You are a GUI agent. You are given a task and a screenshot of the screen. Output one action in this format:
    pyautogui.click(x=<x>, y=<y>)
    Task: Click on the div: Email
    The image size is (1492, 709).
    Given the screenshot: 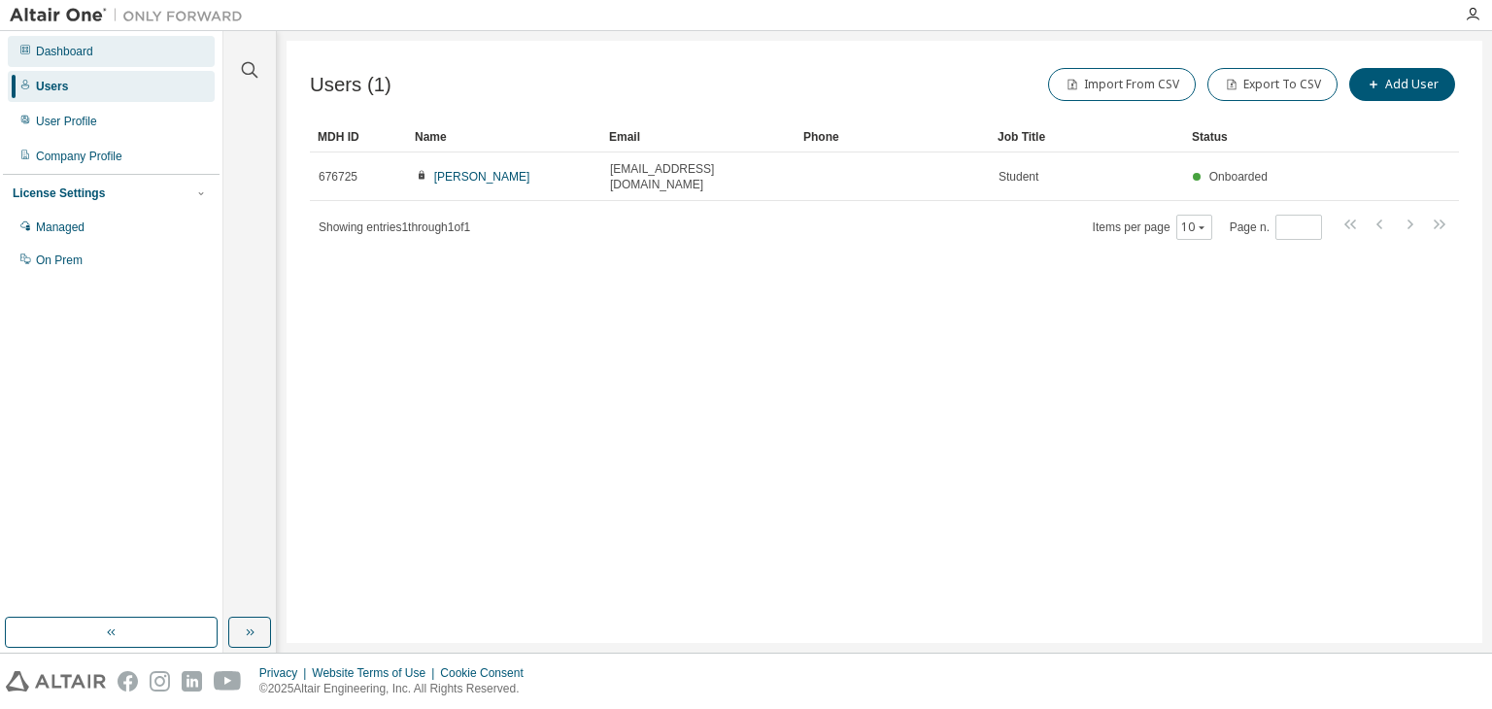 What is the action you would take?
    pyautogui.click(x=699, y=137)
    